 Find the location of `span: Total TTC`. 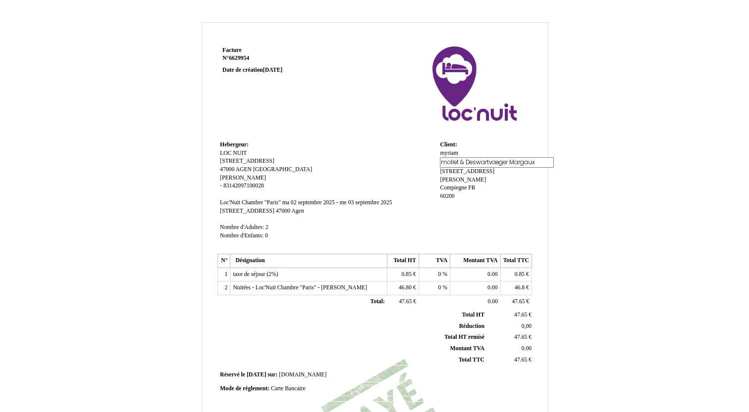

span: Total TTC is located at coordinates (471, 360).